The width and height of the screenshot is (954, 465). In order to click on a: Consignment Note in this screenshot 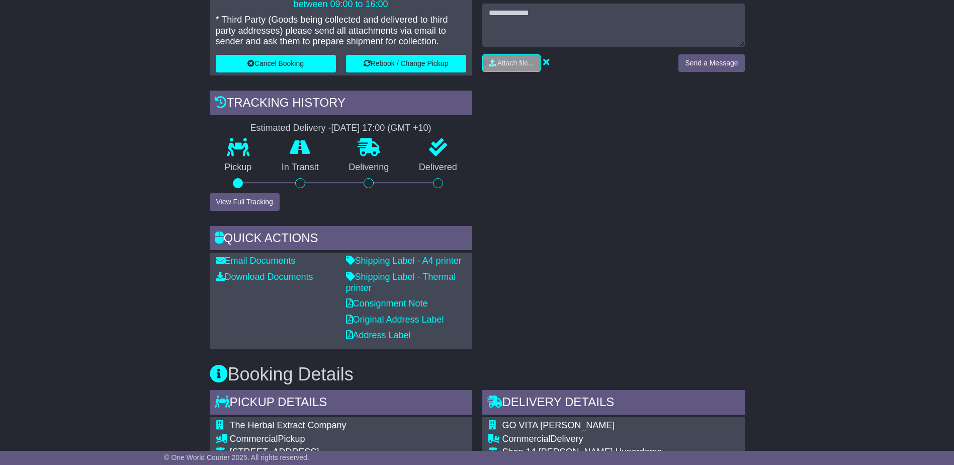, I will do `click(387, 303)`.